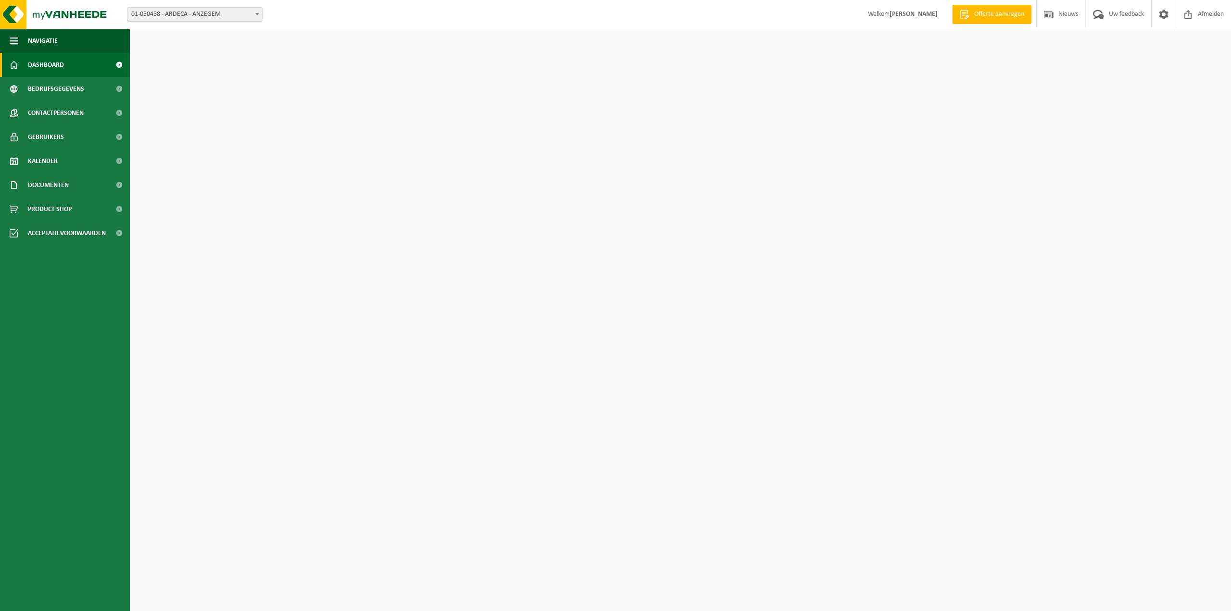 This screenshot has width=1231, height=611. What do you see at coordinates (991, 14) in the screenshot?
I see `a: Offerte aanvragen` at bounding box center [991, 14].